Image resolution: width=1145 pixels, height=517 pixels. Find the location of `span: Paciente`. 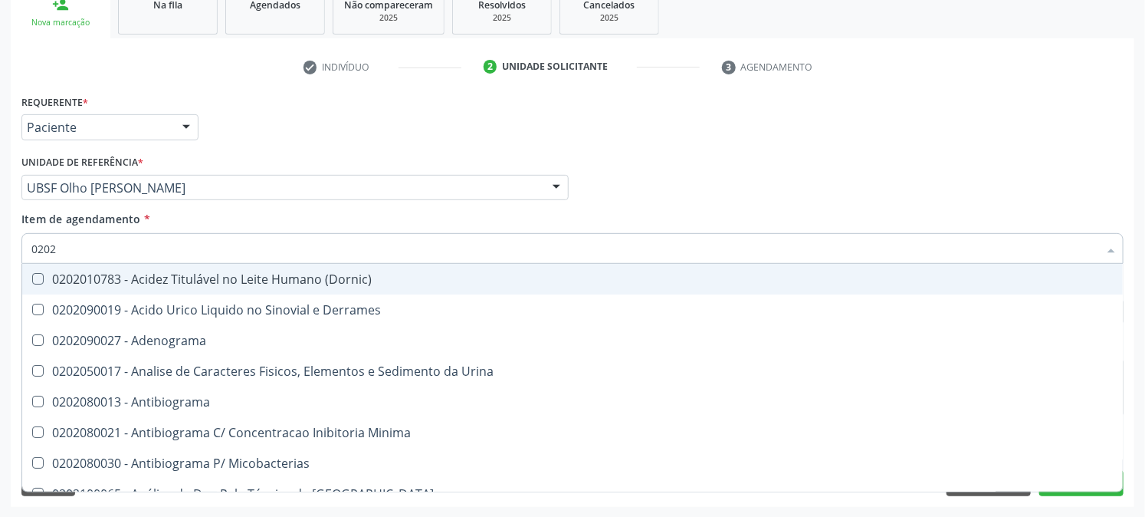

span: Paciente is located at coordinates (97, 127).